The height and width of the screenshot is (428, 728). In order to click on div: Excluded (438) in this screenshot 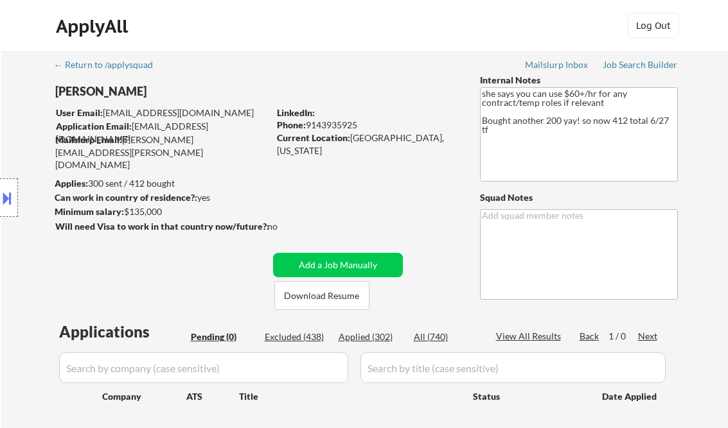, I will do `click(297, 337)`.